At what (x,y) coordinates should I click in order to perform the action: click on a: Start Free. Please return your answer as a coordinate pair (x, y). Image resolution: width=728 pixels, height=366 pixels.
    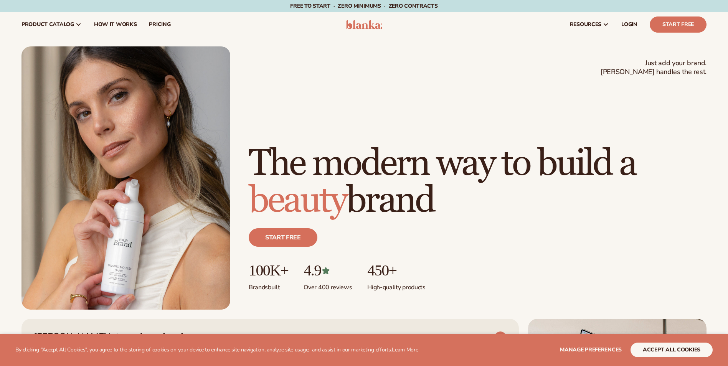
    Looking at the image, I should click on (679, 25).